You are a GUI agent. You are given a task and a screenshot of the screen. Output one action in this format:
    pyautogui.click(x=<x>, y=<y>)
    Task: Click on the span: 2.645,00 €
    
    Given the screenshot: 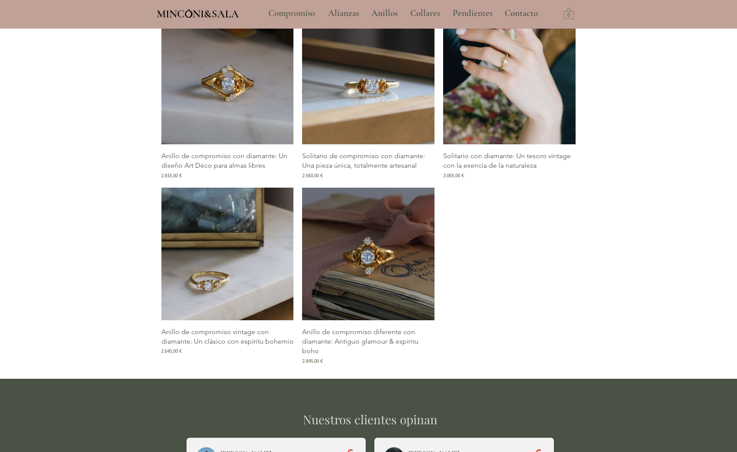 What is the action you would take?
    pyautogui.click(x=171, y=351)
    